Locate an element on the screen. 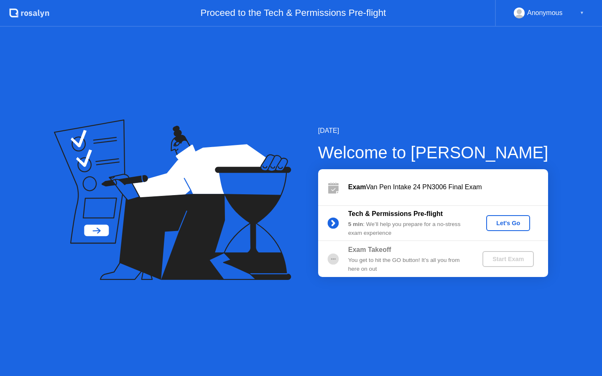 The width and height of the screenshot is (602, 376). div: Van Pen Intake 24 PN3006 Final Exam is located at coordinates (448, 187).